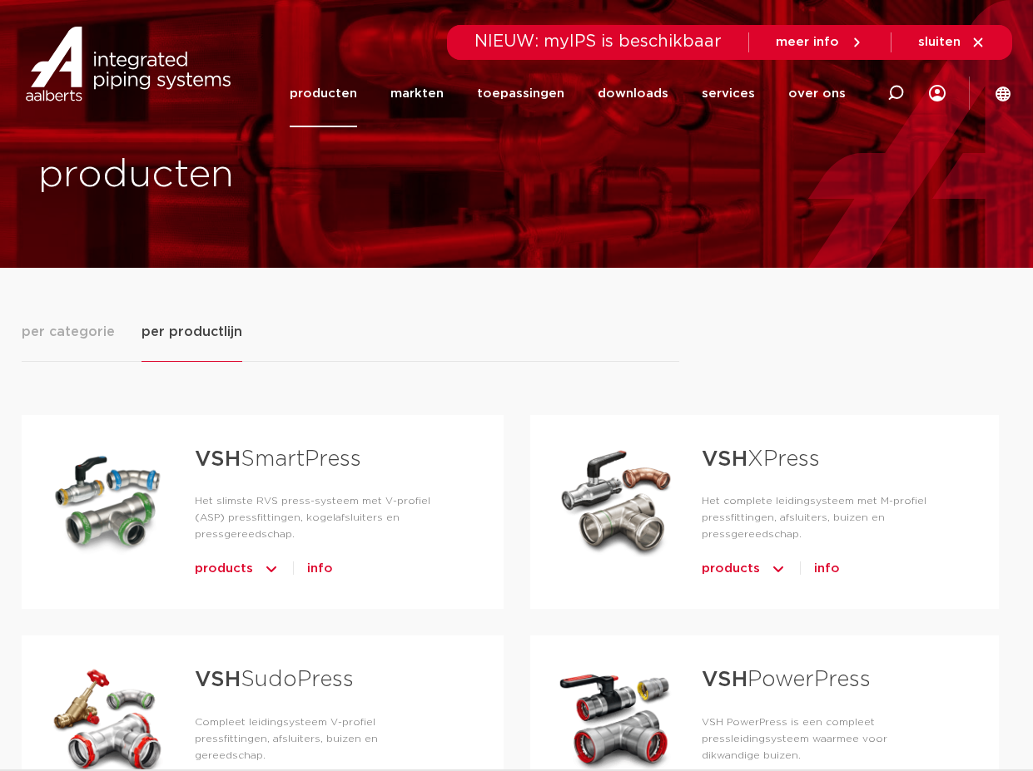 Image resolution: width=1033 pixels, height=771 pixels. Describe the element at coordinates (520, 93) in the screenshot. I see `a: toepassingen` at that location.